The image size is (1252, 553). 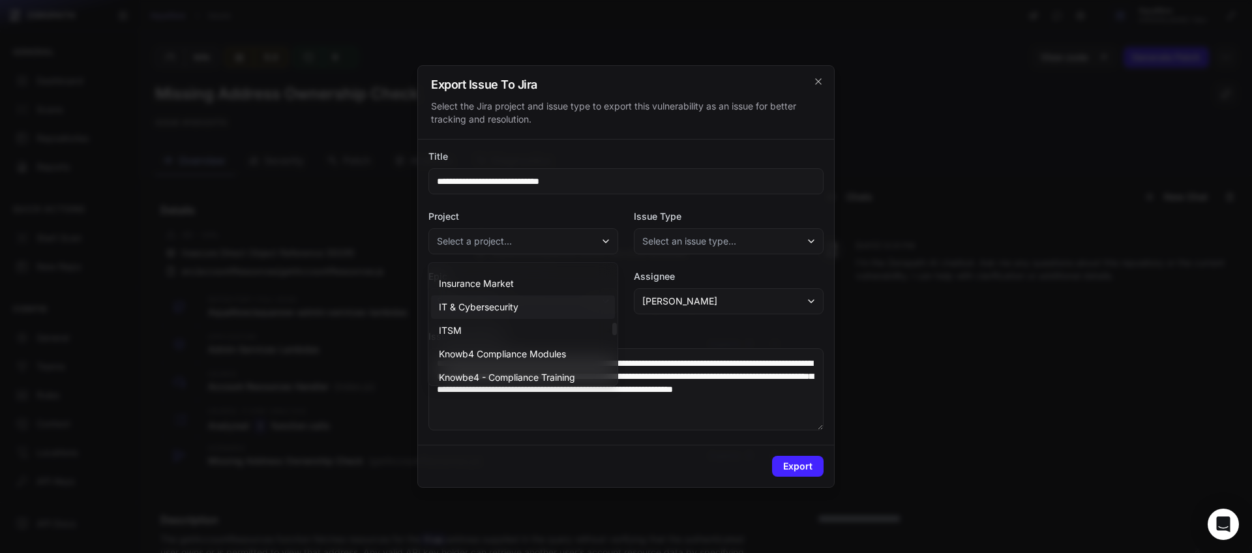 What do you see at coordinates (474, 241) in the screenshot?
I see `span: Select a project...` at bounding box center [474, 241].